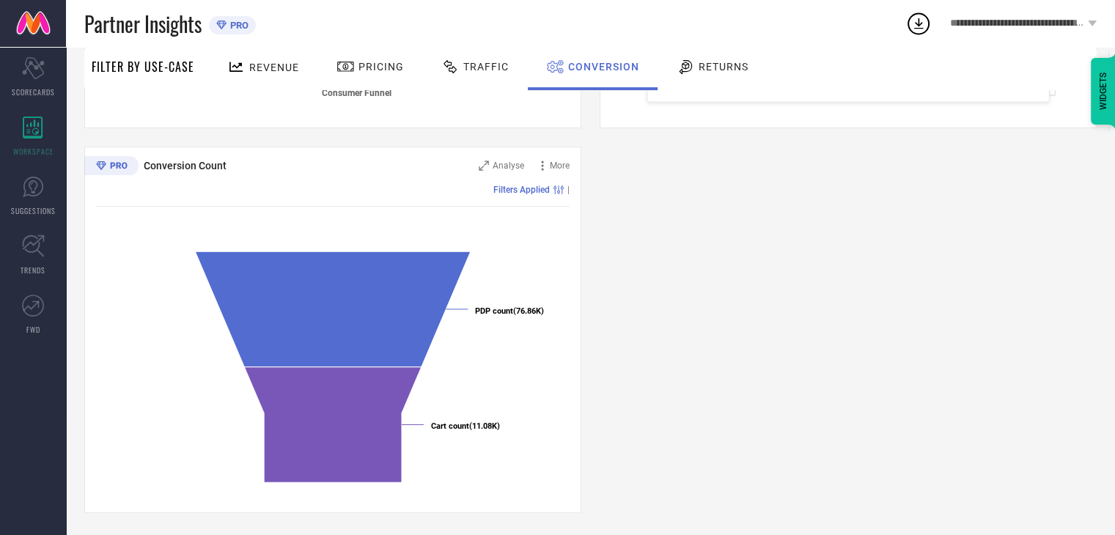 The height and width of the screenshot is (535, 1115). Describe the element at coordinates (559, 166) in the screenshot. I see `span: More` at that location.